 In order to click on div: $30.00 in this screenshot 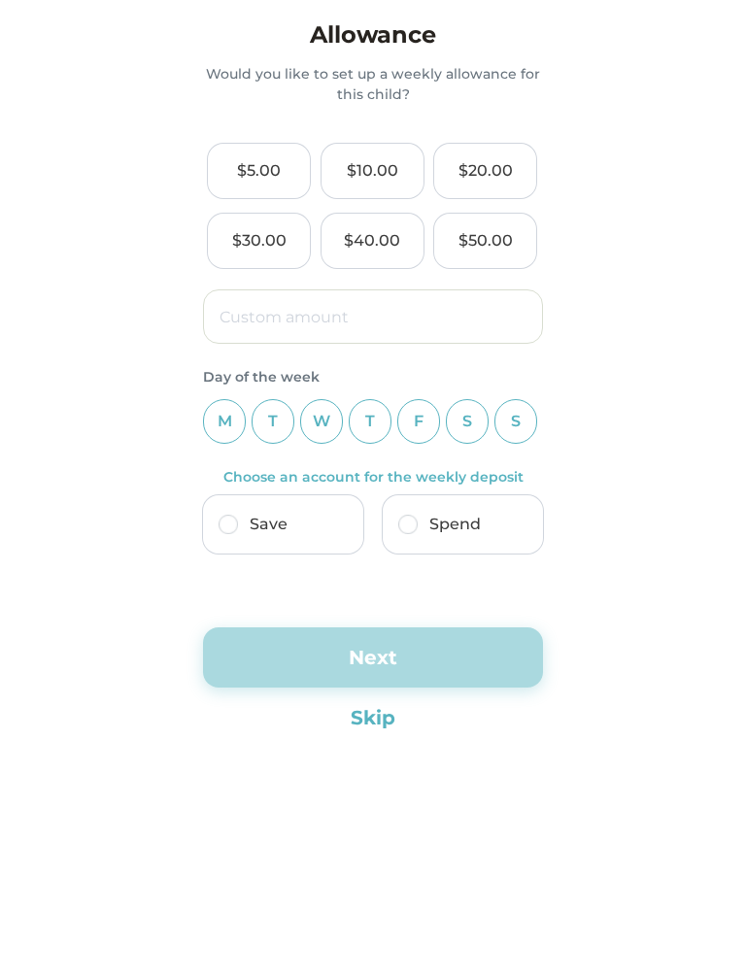, I will do `click(259, 241)`.